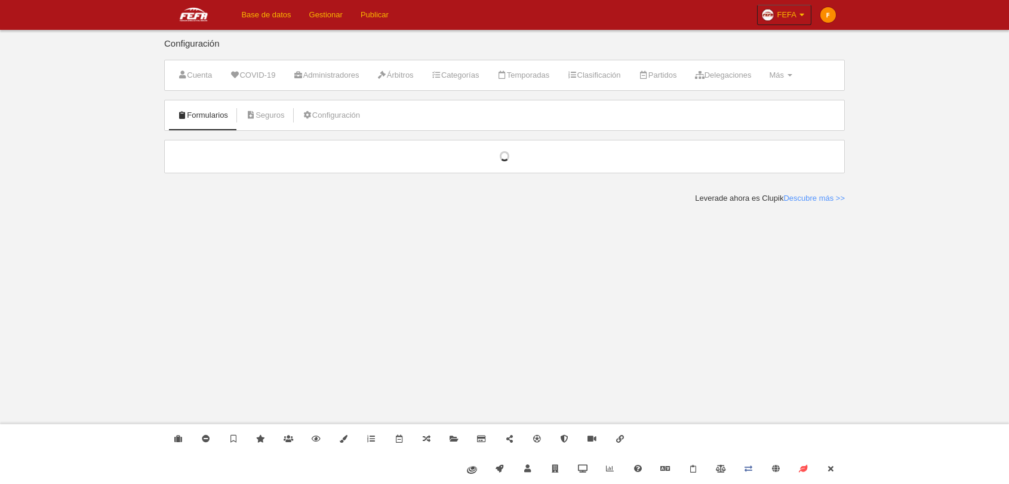 The height and width of the screenshot is (484, 1009). What do you see at coordinates (472, 469) in the screenshot?
I see `img: fiware.svg` at bounding box center [472, 469].